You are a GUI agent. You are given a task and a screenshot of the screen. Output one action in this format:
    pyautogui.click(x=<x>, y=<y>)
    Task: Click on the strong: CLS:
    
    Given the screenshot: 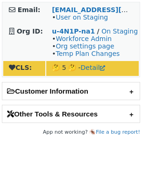 What is the action you would take?
    pyautogui.click(x=20, y=68)
    